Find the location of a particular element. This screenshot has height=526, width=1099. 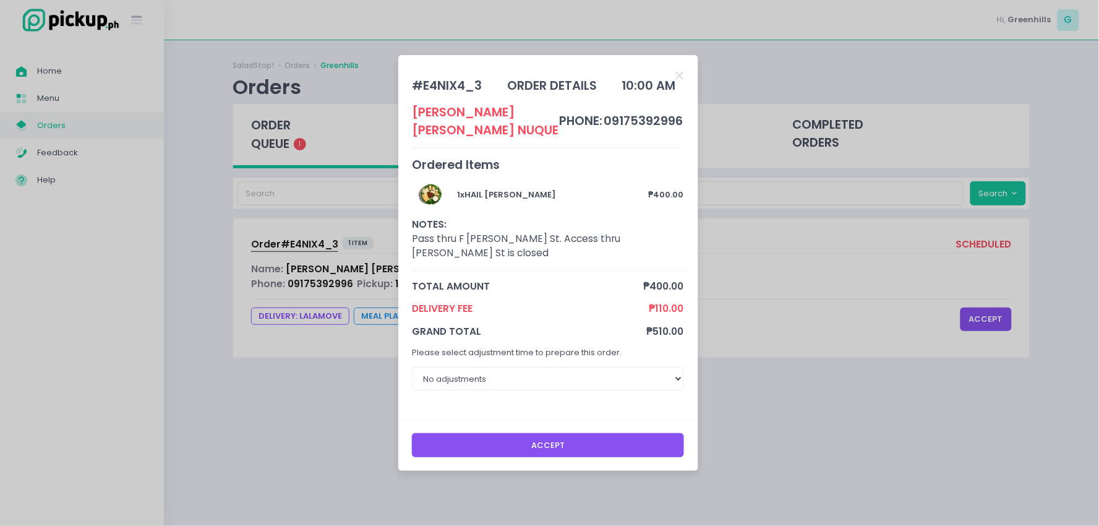

button: Accept is located at coordinates (548, 445).